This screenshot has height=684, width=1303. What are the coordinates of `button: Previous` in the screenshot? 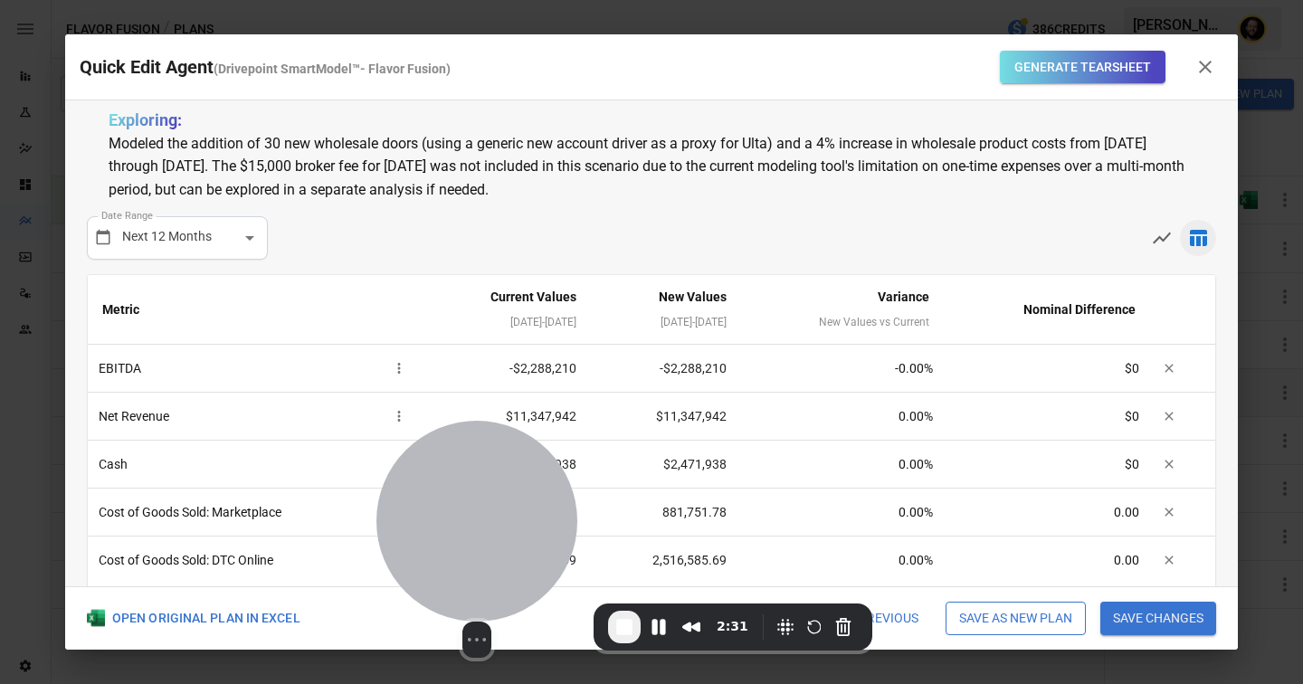 It's located at (888, 619).